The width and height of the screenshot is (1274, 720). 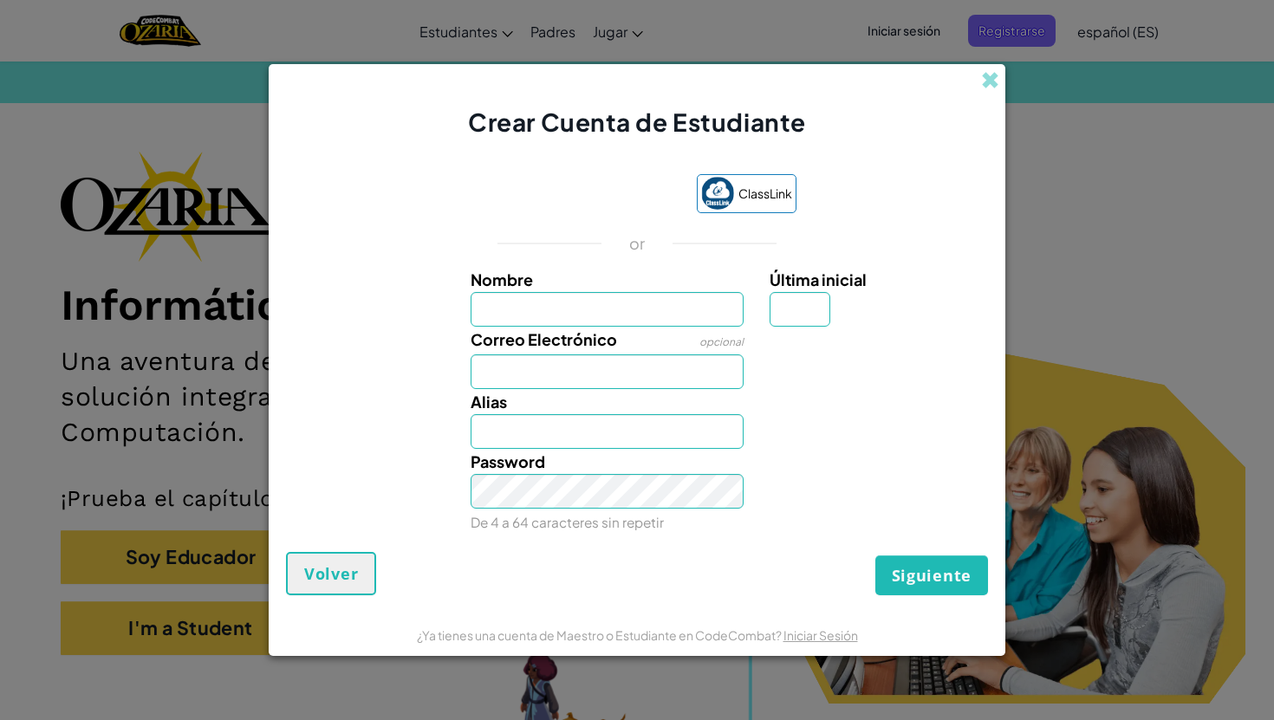 What do you see at coordinates (721, 342) in the screenshot?
I see `span: opcional` at bounding box center [721, 342].